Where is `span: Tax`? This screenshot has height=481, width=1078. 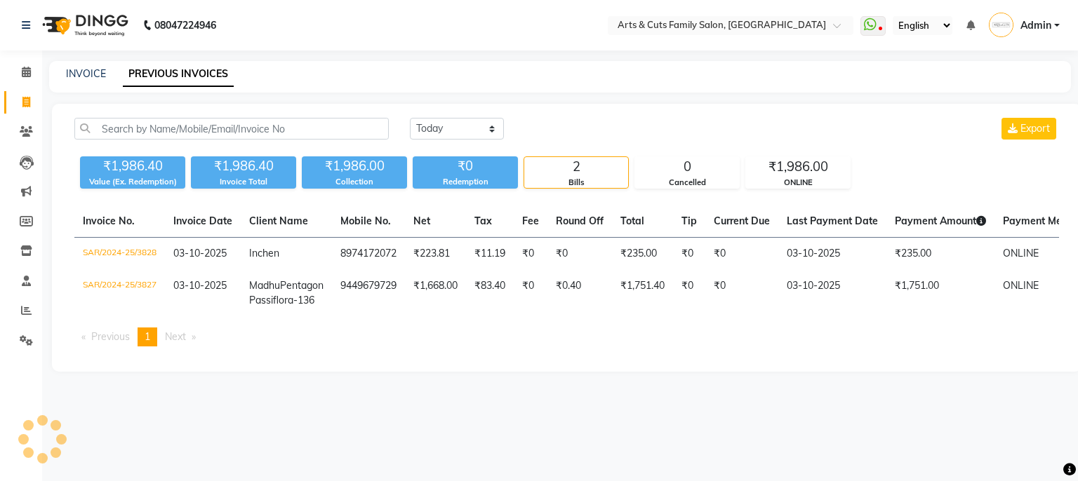 span: Tax is located at coordinates (483, 221).